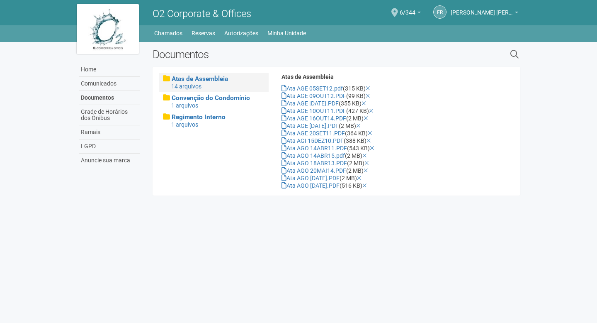 The image size is (597, 323). I want to click on a: Ata AGE 09OUT12.PDF, so click(314, 96).